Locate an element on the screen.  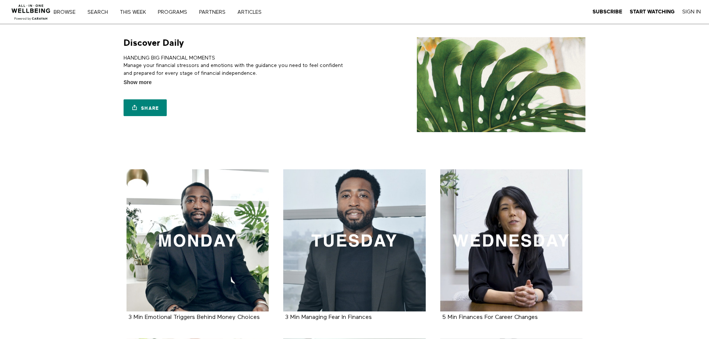
strong: 5 Min Finances For Career Changes is located at coordinates (490, 318).